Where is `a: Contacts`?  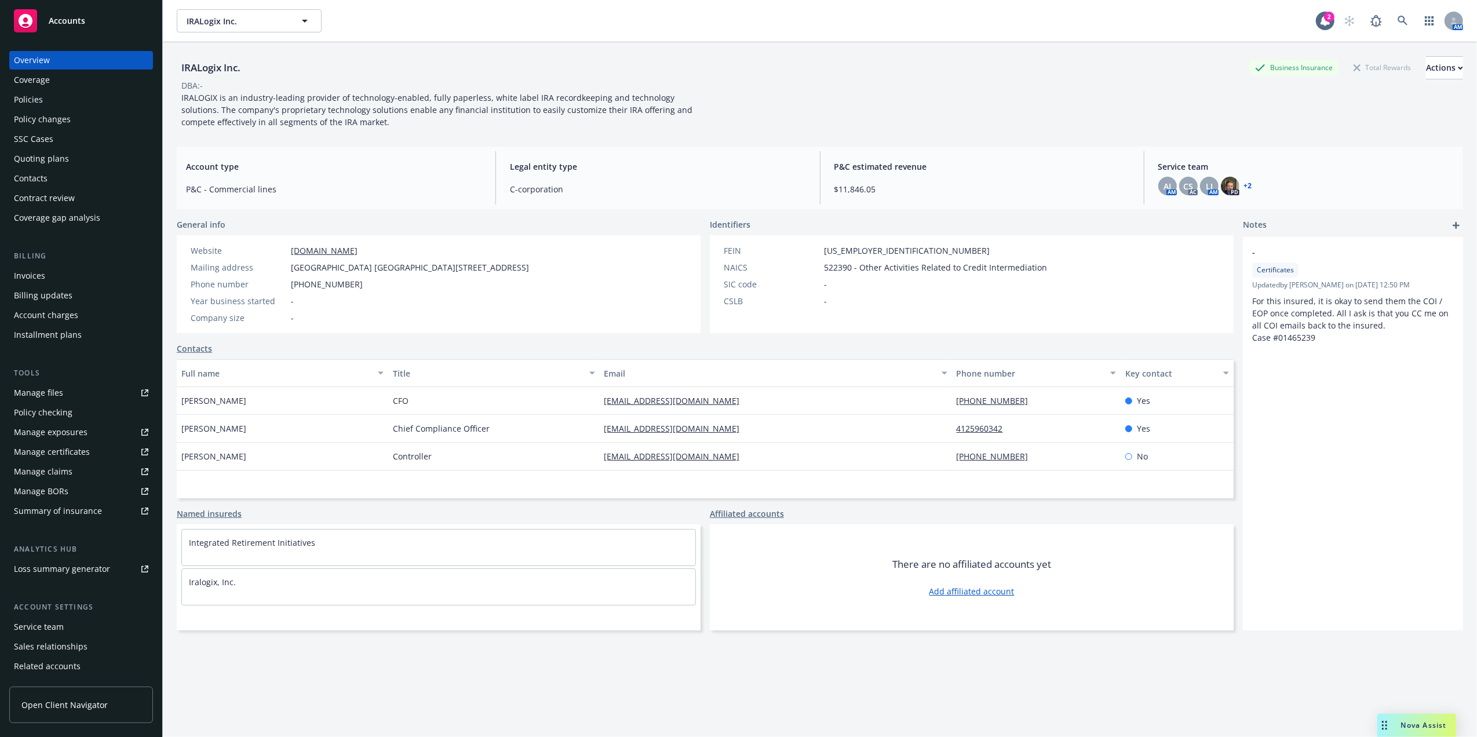
a: Contacts is located at coordinates (194, 348).